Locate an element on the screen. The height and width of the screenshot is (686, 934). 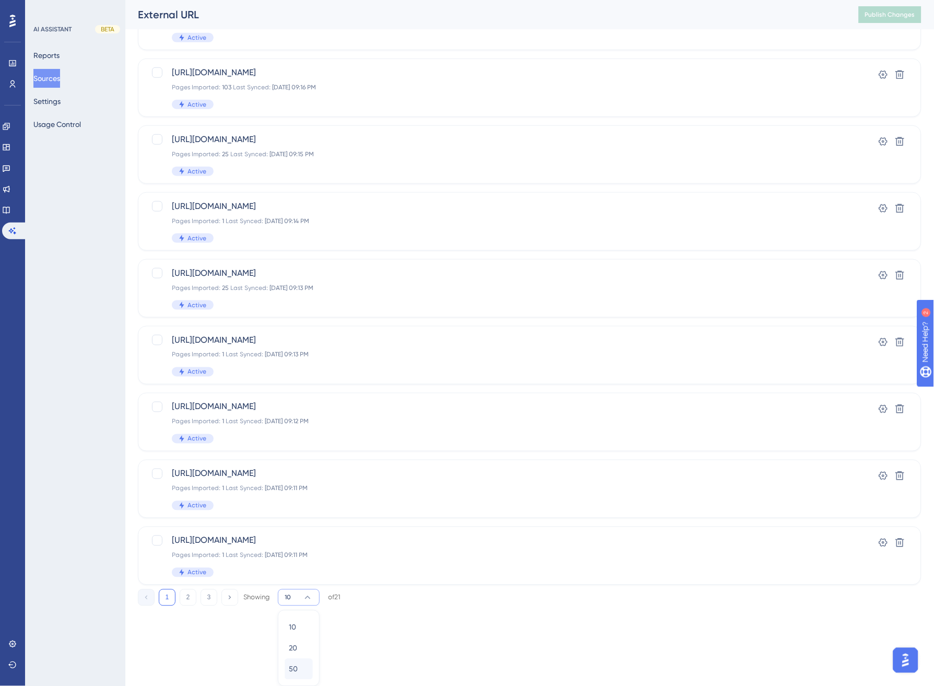
button: Settings is located at coordinates (47, 101).